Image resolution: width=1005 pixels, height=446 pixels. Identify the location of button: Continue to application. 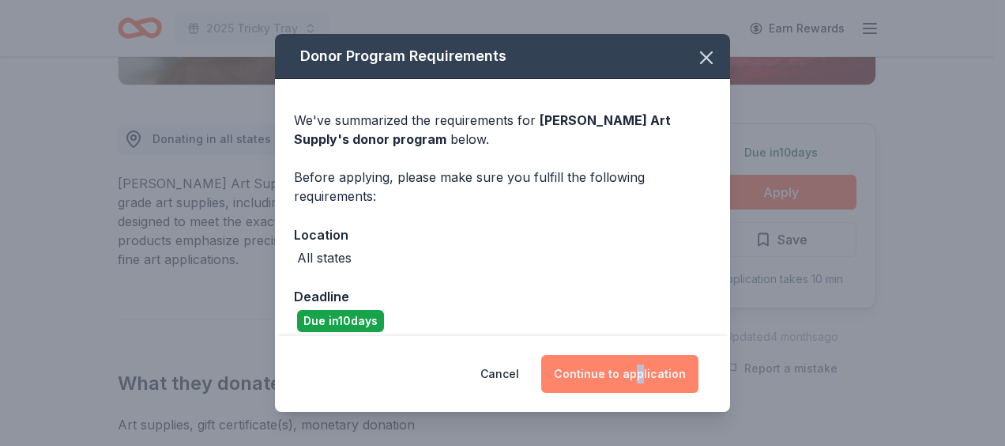
(620, 374).